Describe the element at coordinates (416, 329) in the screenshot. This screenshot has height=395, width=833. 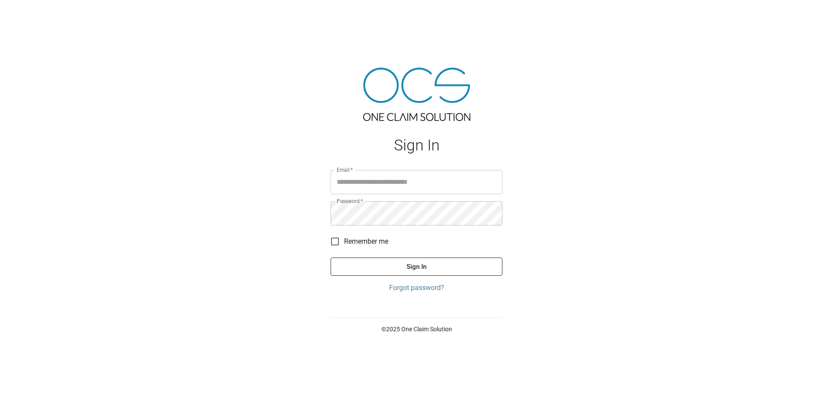
I see `p: © 2025 One Claim Solution` at that location.